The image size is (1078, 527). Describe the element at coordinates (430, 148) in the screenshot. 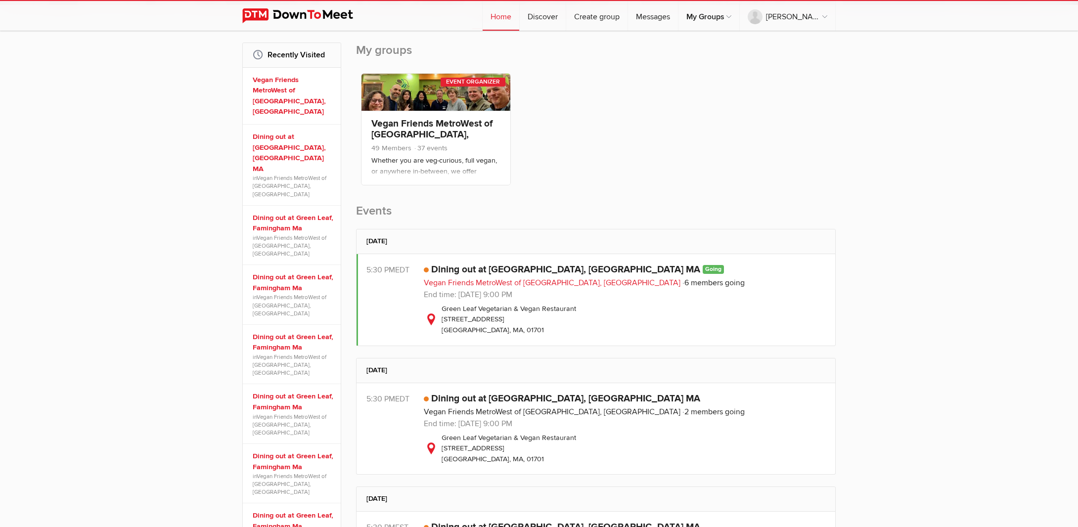

I see `span: 37 events` at that location.